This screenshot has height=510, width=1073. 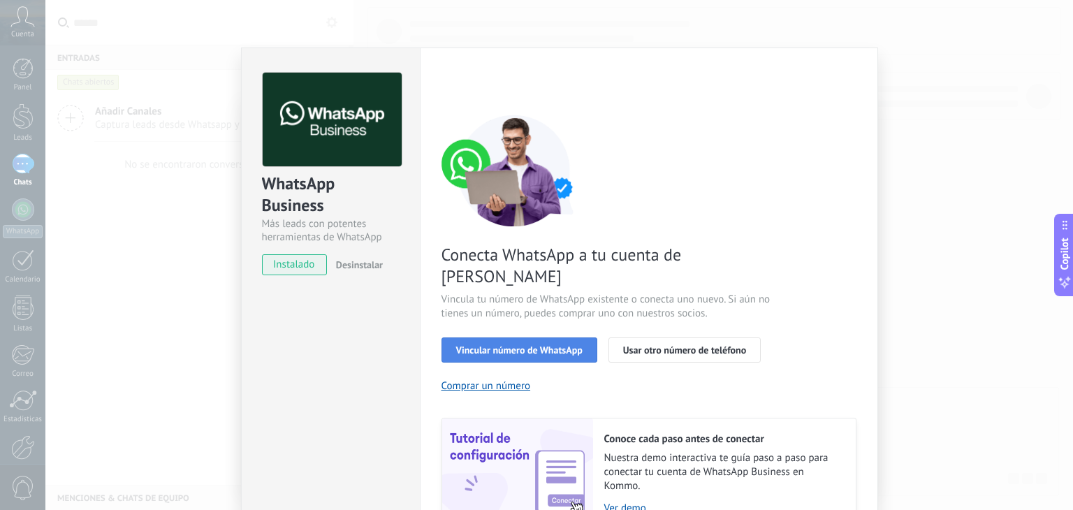 What do you see at coordinates (723, 439) in the screenshot?
I see `h2: Conoce cada paso antes de conectar` at bounding box center [723, 439].